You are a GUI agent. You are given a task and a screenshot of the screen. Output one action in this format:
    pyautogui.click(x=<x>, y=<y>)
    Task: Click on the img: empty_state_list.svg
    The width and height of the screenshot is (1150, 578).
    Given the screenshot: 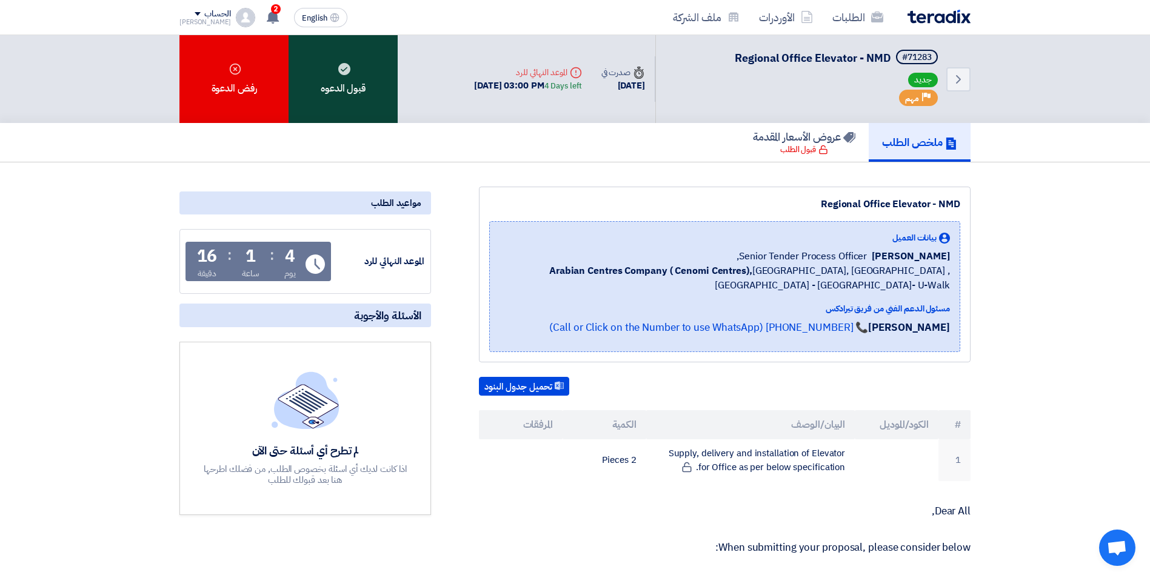 What is the action you would take?
    pyautogui.click(x=305, y=400)
    